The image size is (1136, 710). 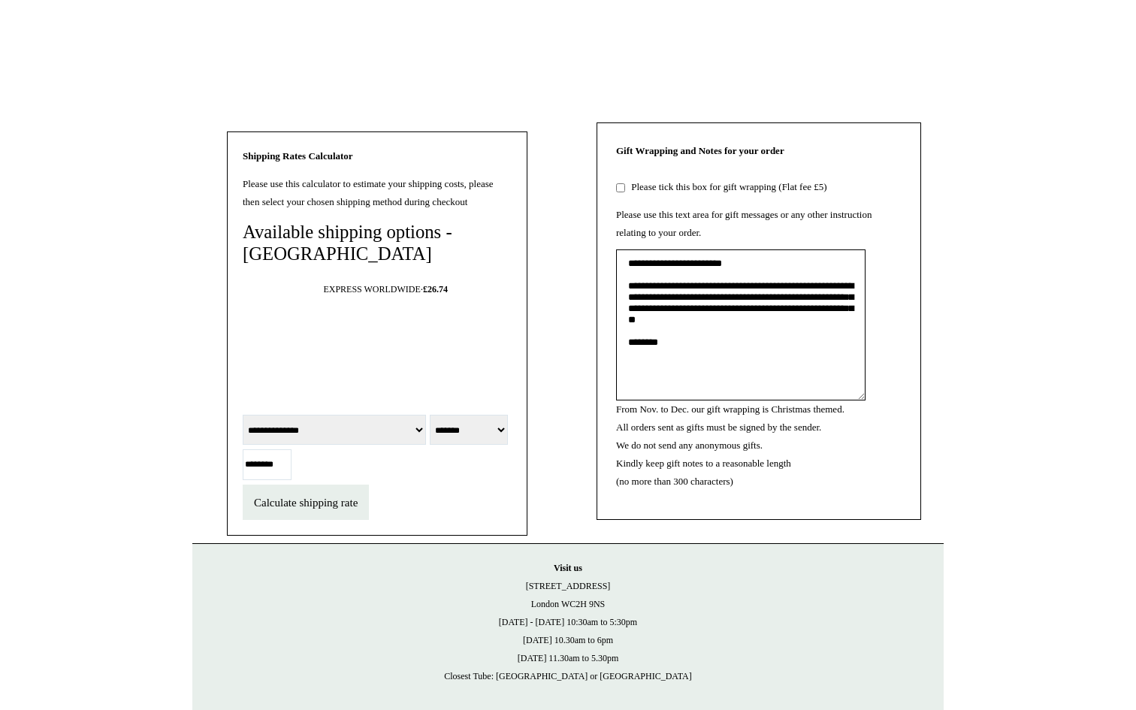 I want to click on span: Calculate shipping rate, so click(x=306, y=503).